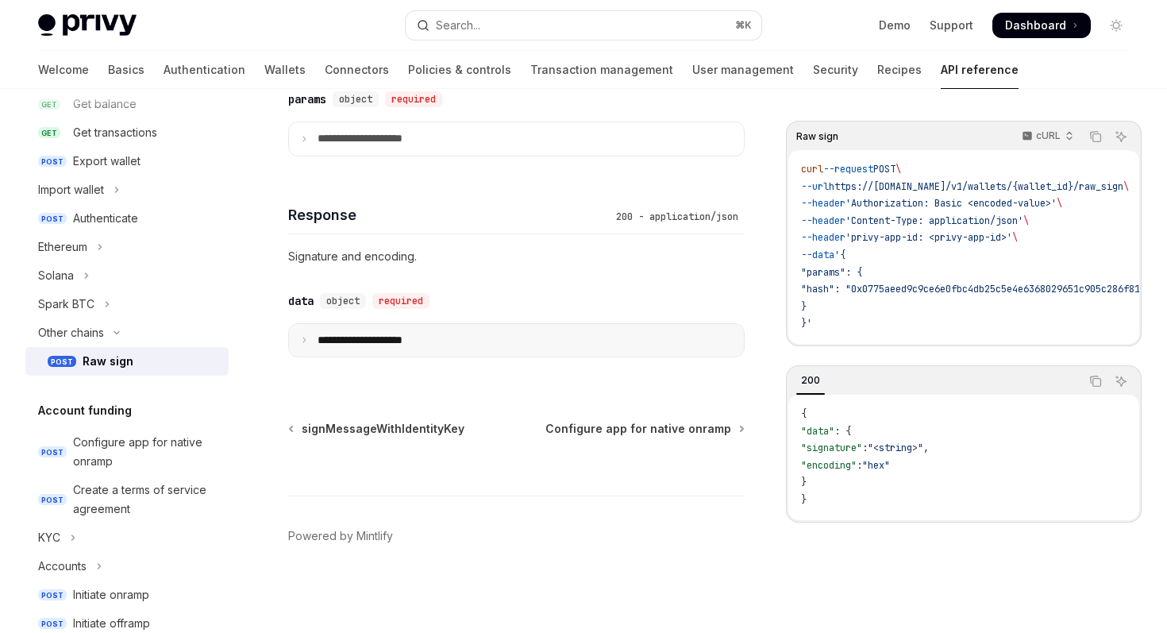  Describe the element at coordinates (127, 595) in the screenshot. I see `a: POSTInitiate onramp` at that location.